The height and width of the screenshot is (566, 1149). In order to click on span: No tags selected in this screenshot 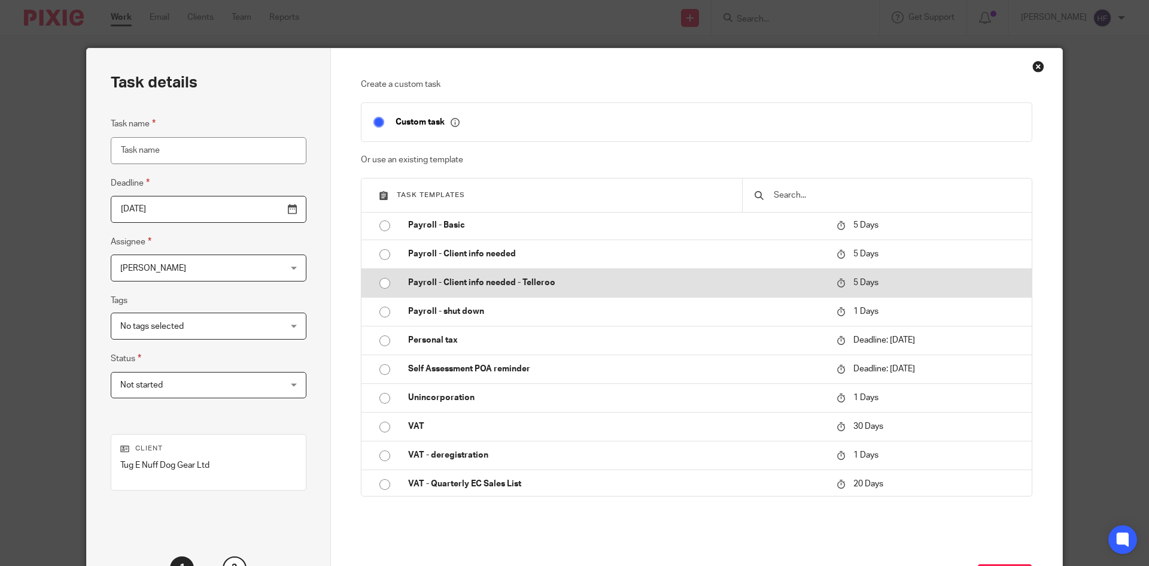, I will do `click(152, 326)`.